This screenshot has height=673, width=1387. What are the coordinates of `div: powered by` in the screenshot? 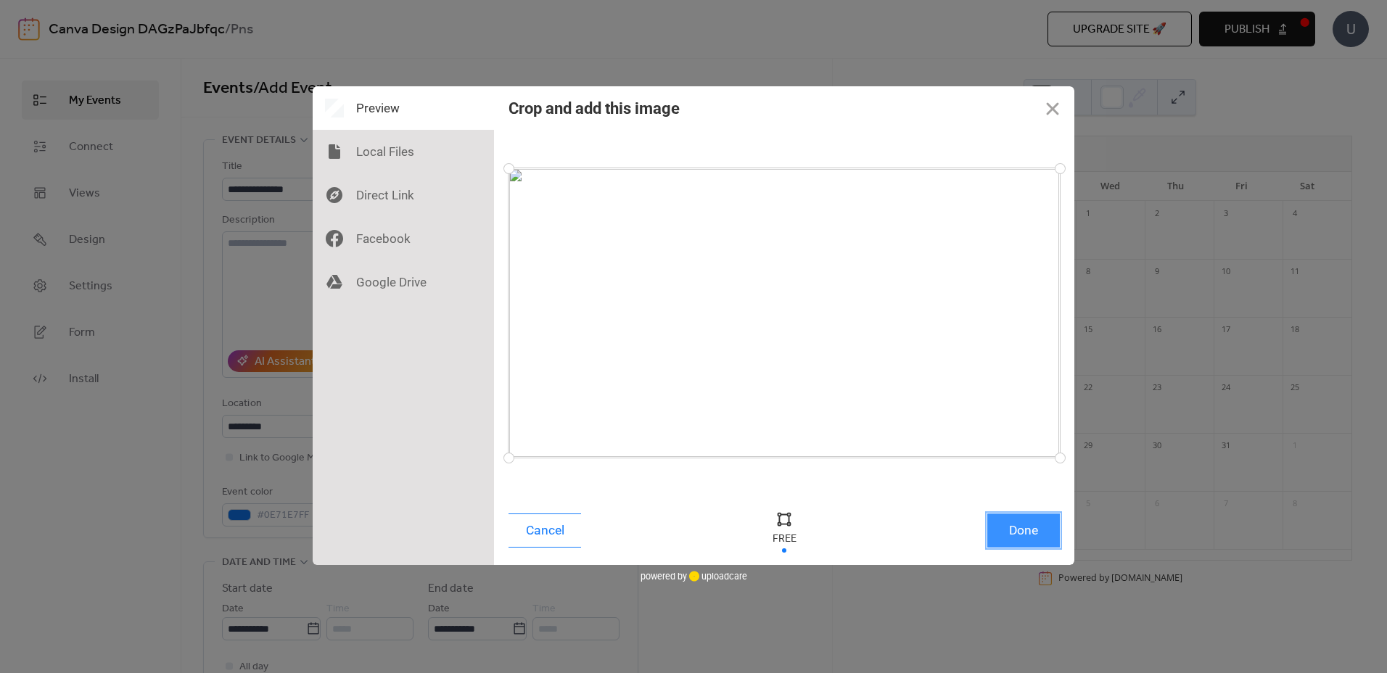 It's located at (693, 576).